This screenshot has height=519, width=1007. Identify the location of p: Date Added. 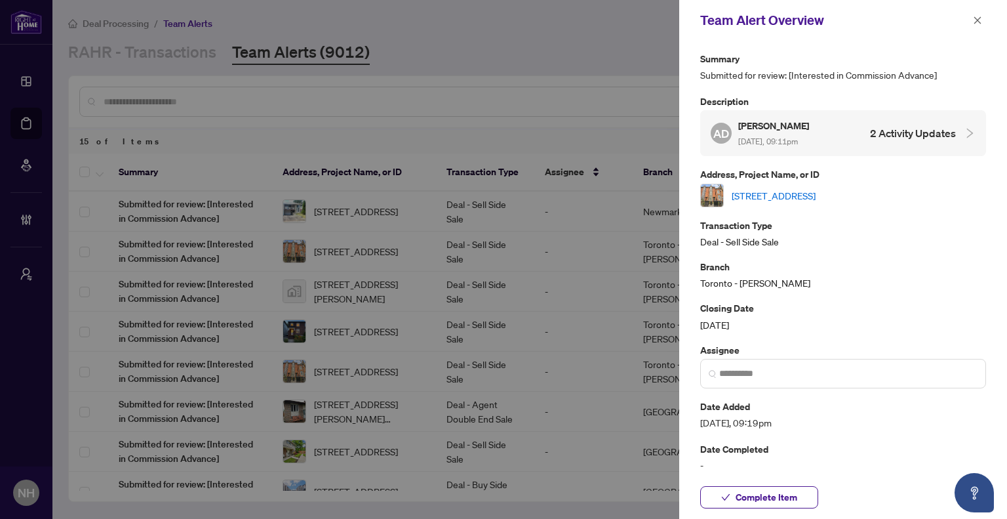
(843, 406).